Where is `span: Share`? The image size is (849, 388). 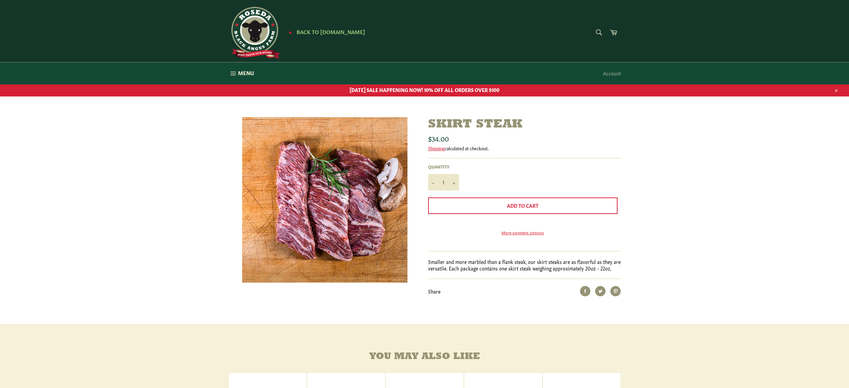
span: Share is located at coordinates (435, 291).